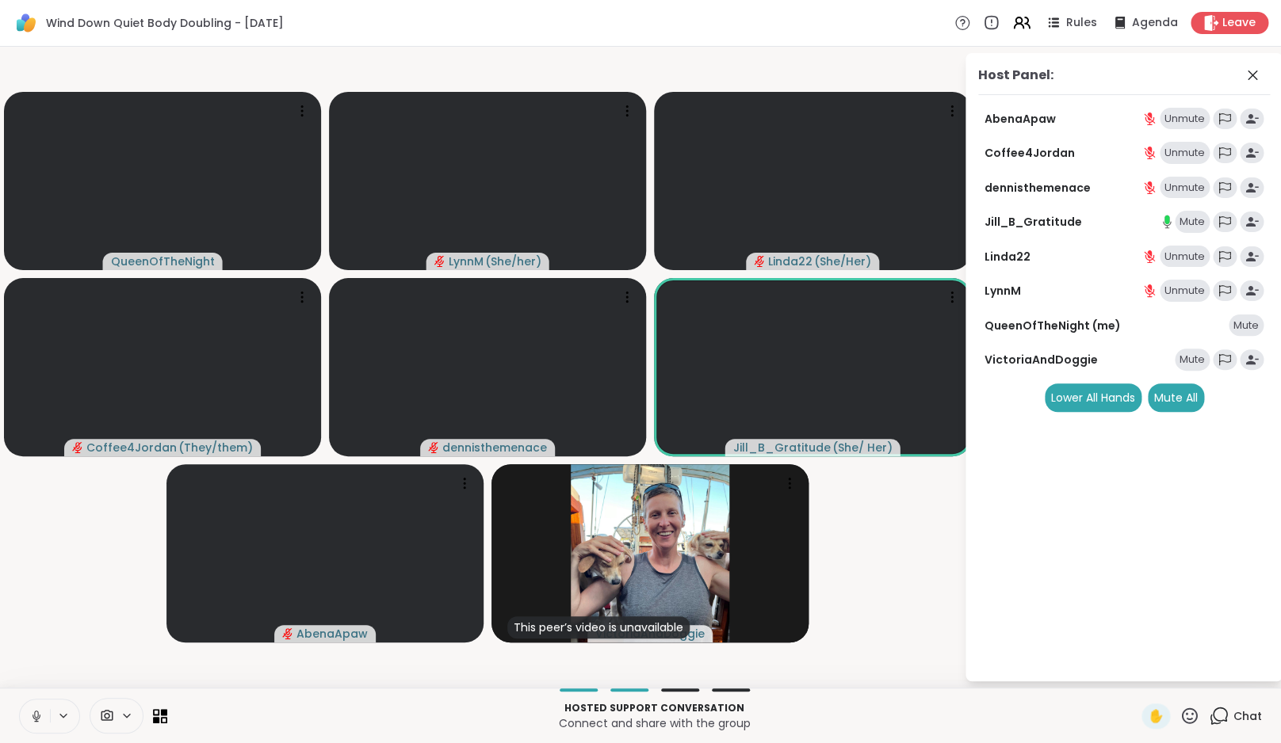 The image size is (1281, 743). Describe the element at coordinates (132, 448) in the screenshot. I see `span: Coffee4Jordan` at that location.